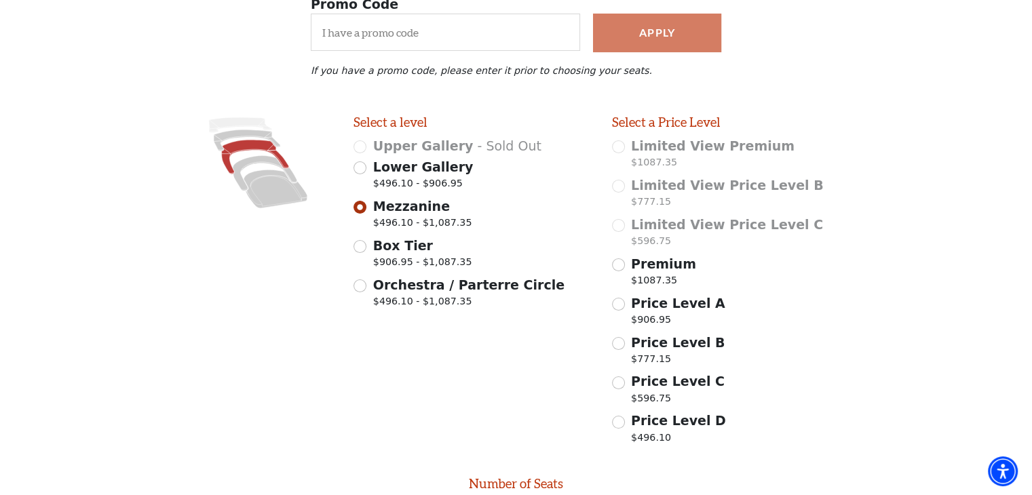 This screenshot has height=495, width=1032. What do you see at coordinates (678, 343) in the screenshot?
I see `span: Price Level B` at bounding box center [678, 343].